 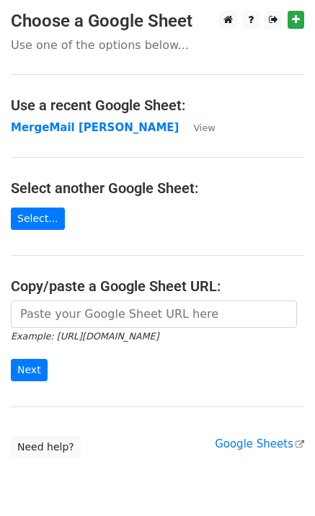 I want to click on h4: Copy/paste a Google Sheet URL:, so click(x=157, y=286).